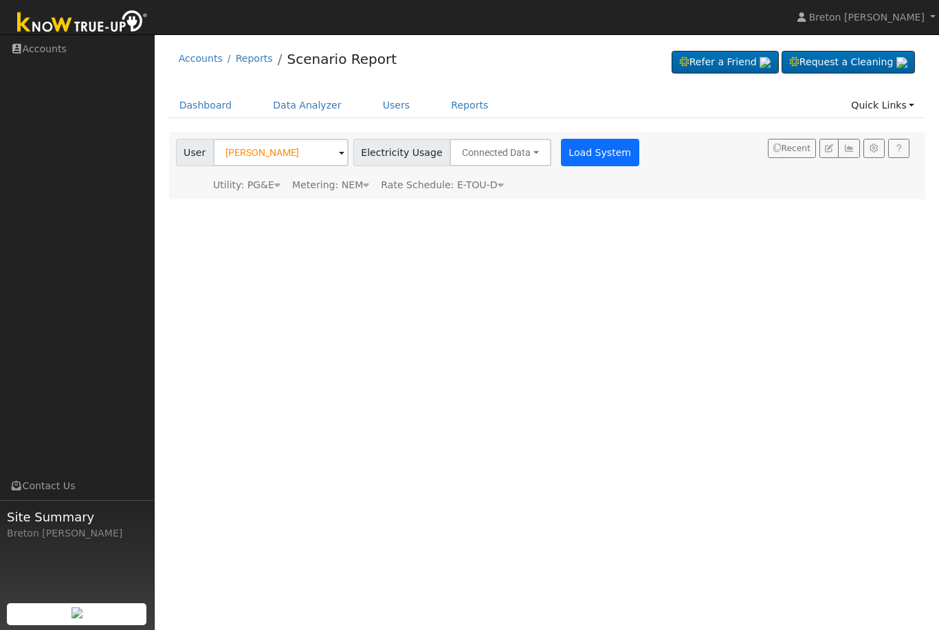 This screenshot has height=630, width=939. What do you see at coordinates (792, 148) in the screenshot?
I see `button: Recent` at bounding box center [792, 148].